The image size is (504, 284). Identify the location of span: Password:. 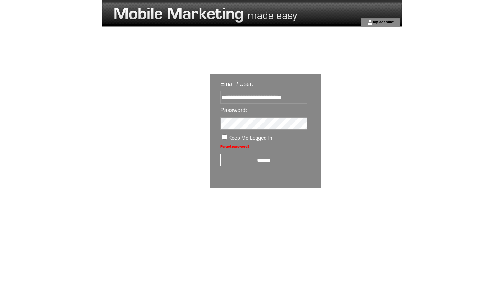
(234, 110).